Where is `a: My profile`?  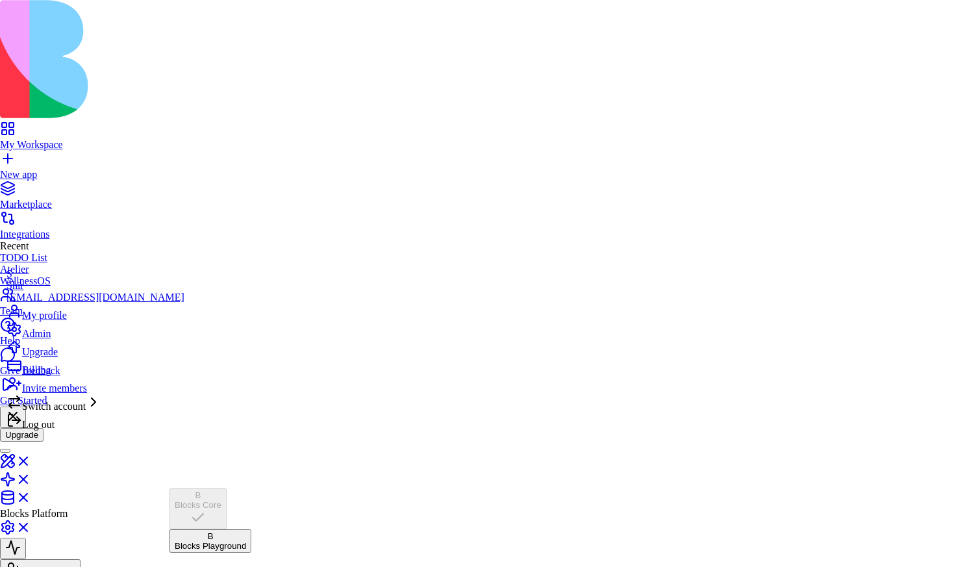
a: My profile is located at coordinates (95, 312).